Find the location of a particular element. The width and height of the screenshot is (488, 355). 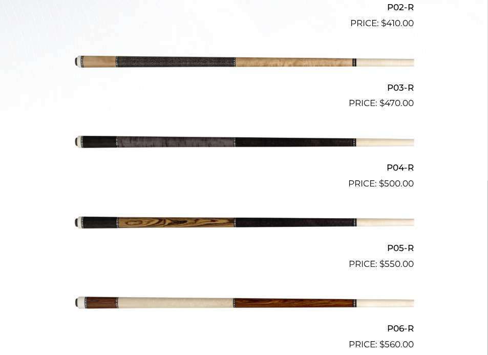

img: P03-R is located at coordinates (244, 62).